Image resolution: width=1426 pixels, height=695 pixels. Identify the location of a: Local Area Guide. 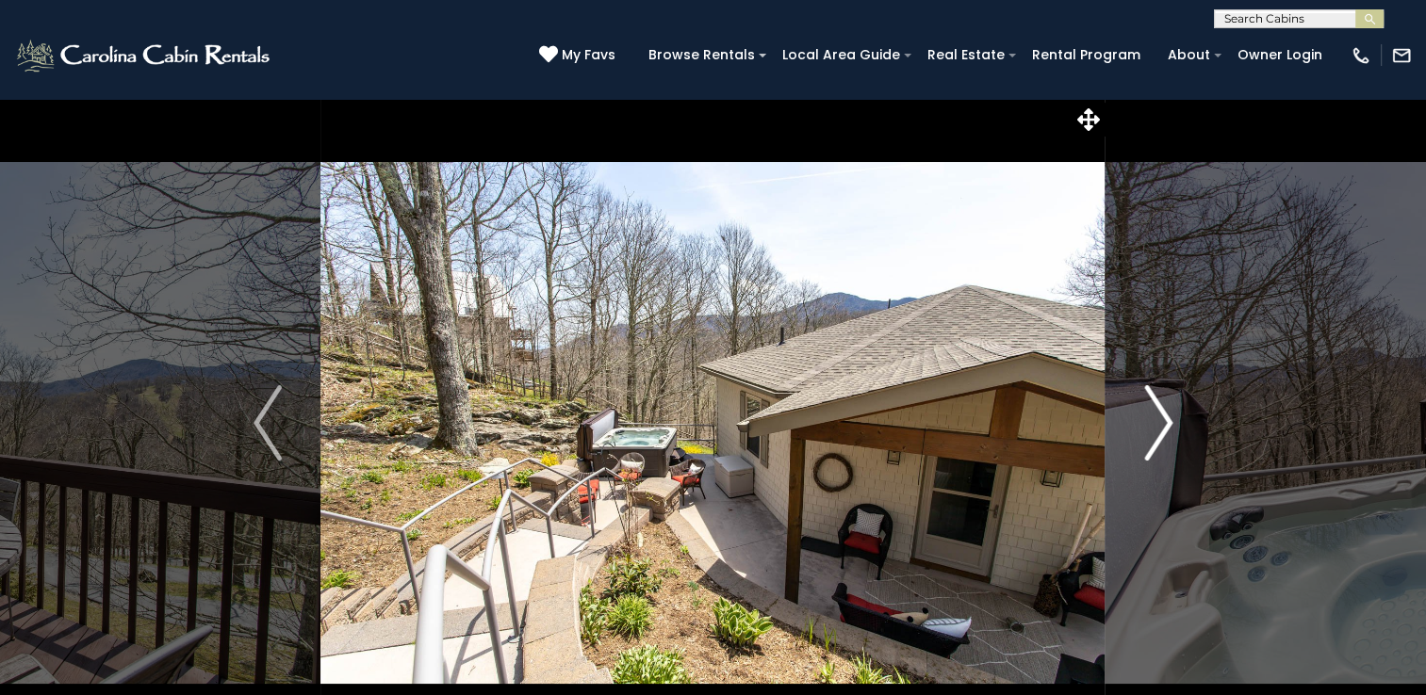
(841, 55).